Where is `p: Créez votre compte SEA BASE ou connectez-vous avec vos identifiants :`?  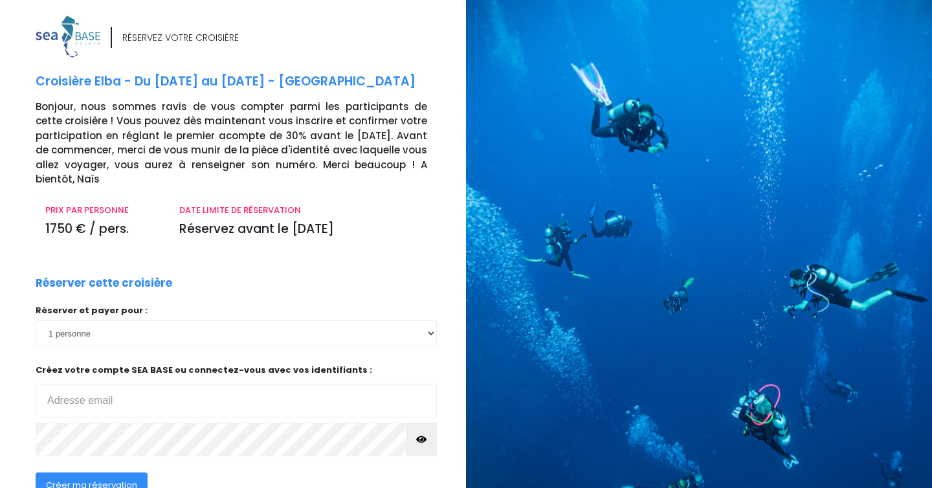 p: Créez votre compte SEA BASE ou connectez-vous avec vos identifiants : is located at coordinates (236, 390).